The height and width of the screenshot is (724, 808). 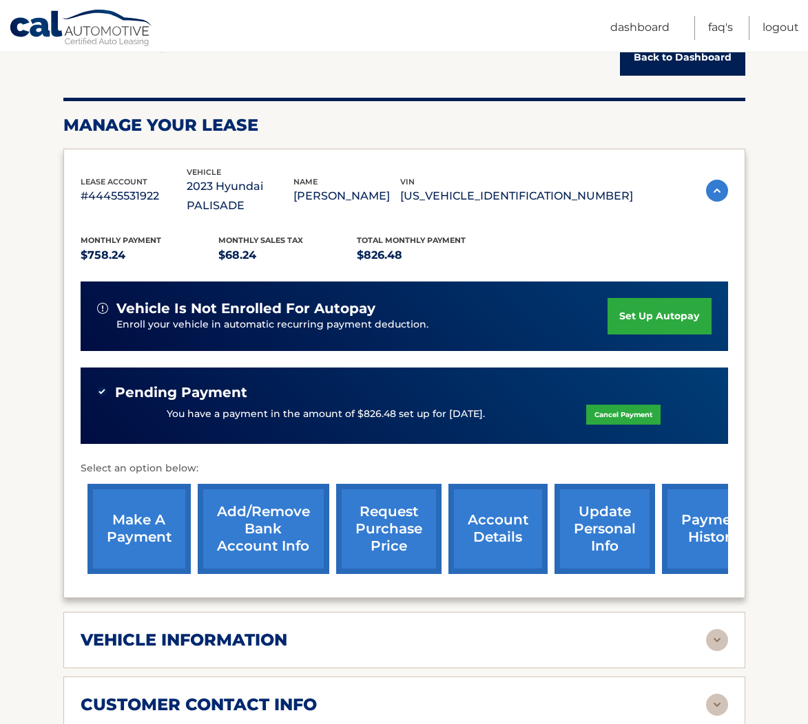 I want to click on a: update personal info, so click(x=605, y=529).